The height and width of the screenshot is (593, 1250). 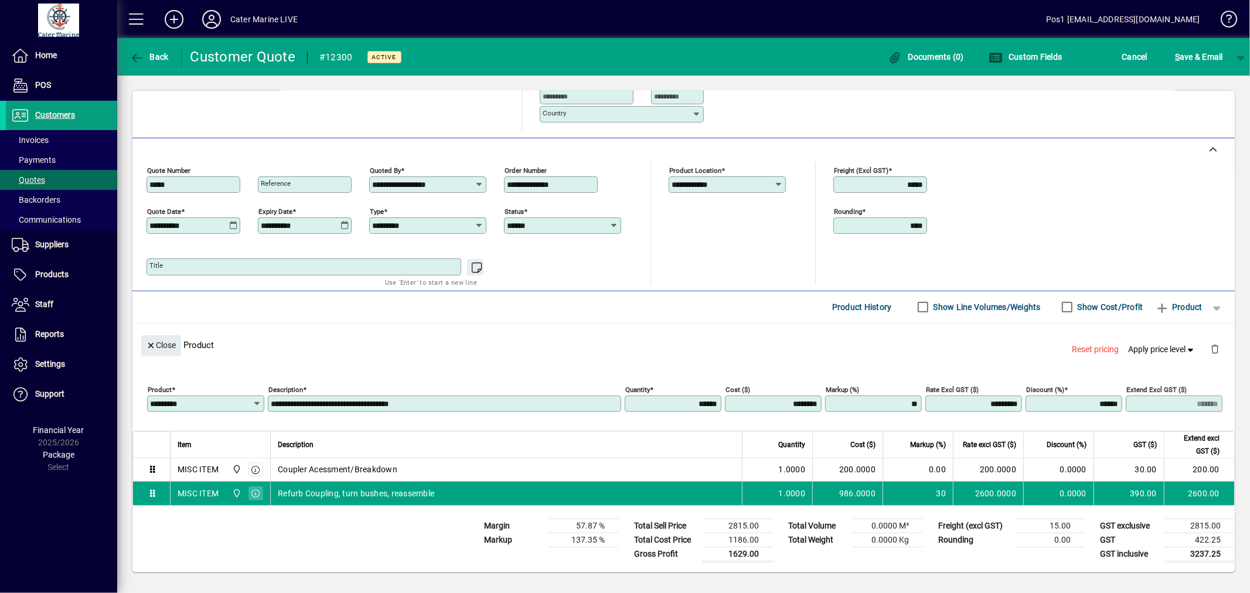 I want to click on td: 1186.00, so click(x=738, y=540).